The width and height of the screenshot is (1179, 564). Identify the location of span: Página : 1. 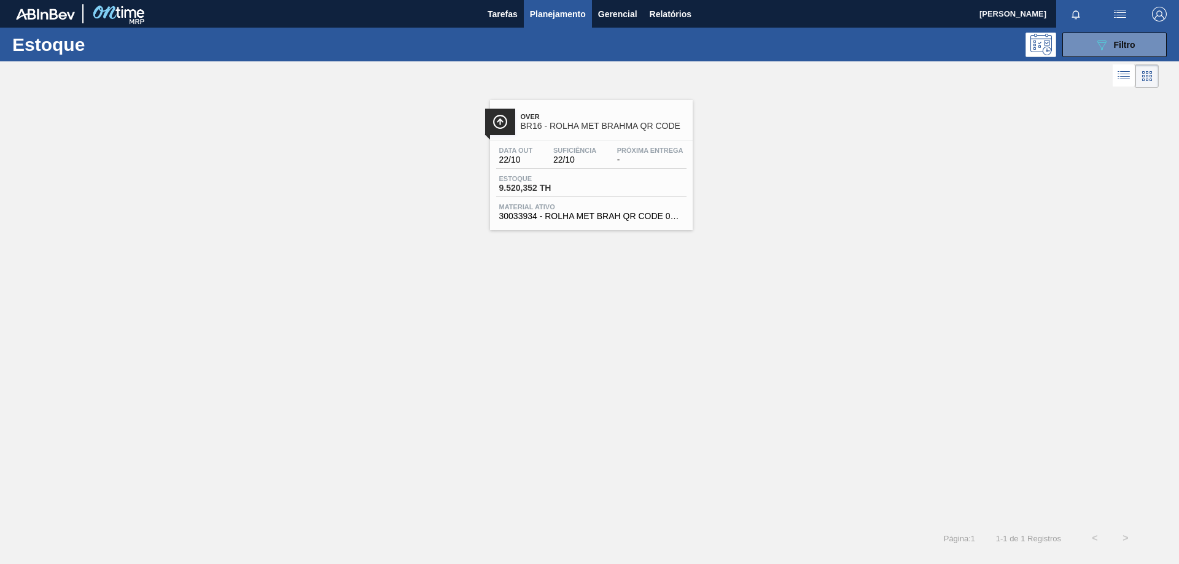
(959, 539).